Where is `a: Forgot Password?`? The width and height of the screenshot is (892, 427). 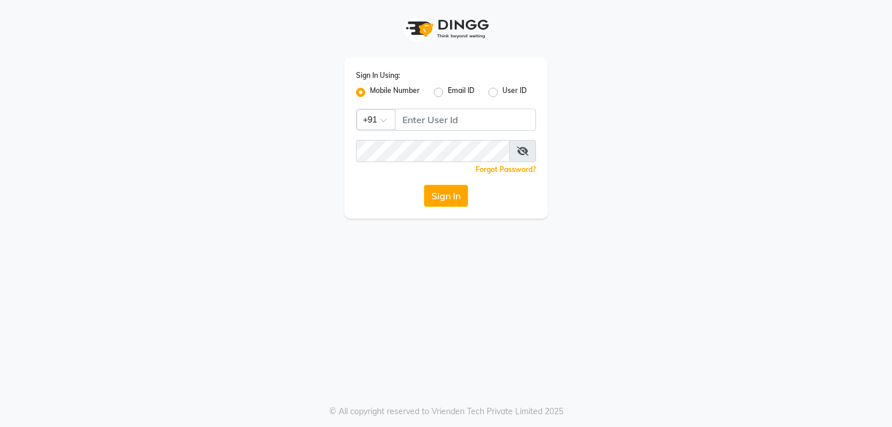
a: Forgot Password? is located at coordinates (506, 169).